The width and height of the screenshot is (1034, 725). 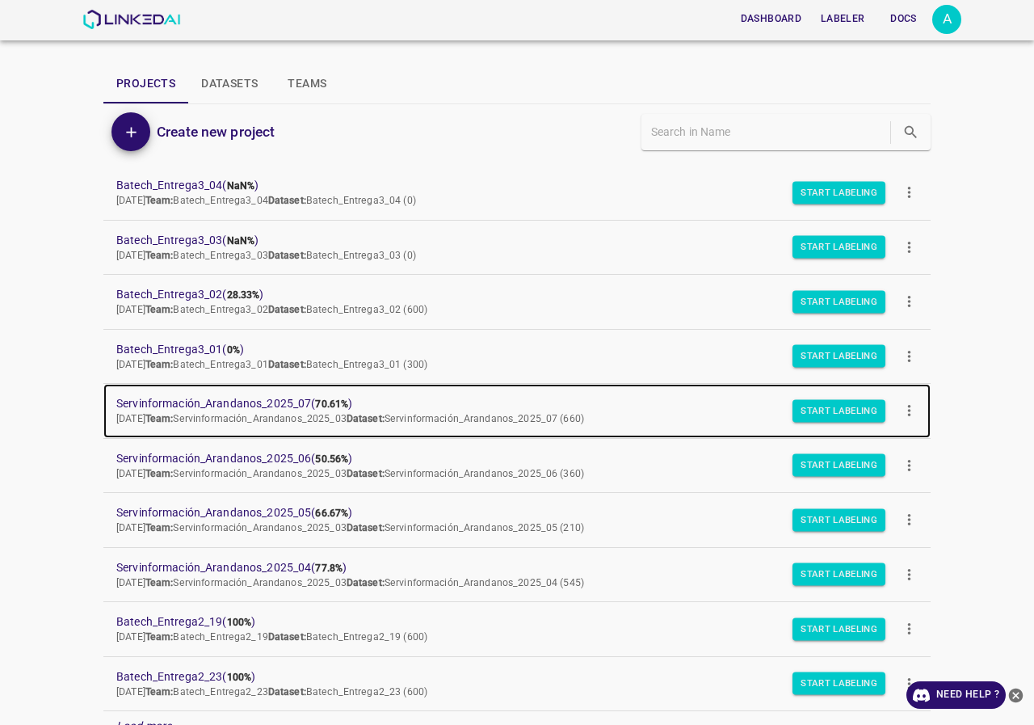 What do you see at coordinates (769, 132) in the screenshot?
I see `input: Search in Name` at bounding box center [769, 132].